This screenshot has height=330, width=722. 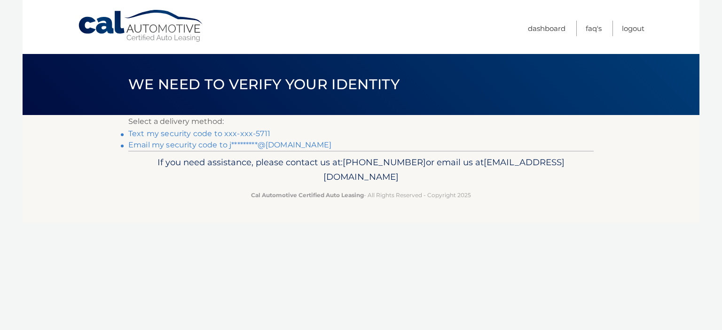 What do you see at coordinates (361, 170) in the screenshot?
I see `p: If you need assistance, please contact us at: or email us at` at bounding box center [361, 170].